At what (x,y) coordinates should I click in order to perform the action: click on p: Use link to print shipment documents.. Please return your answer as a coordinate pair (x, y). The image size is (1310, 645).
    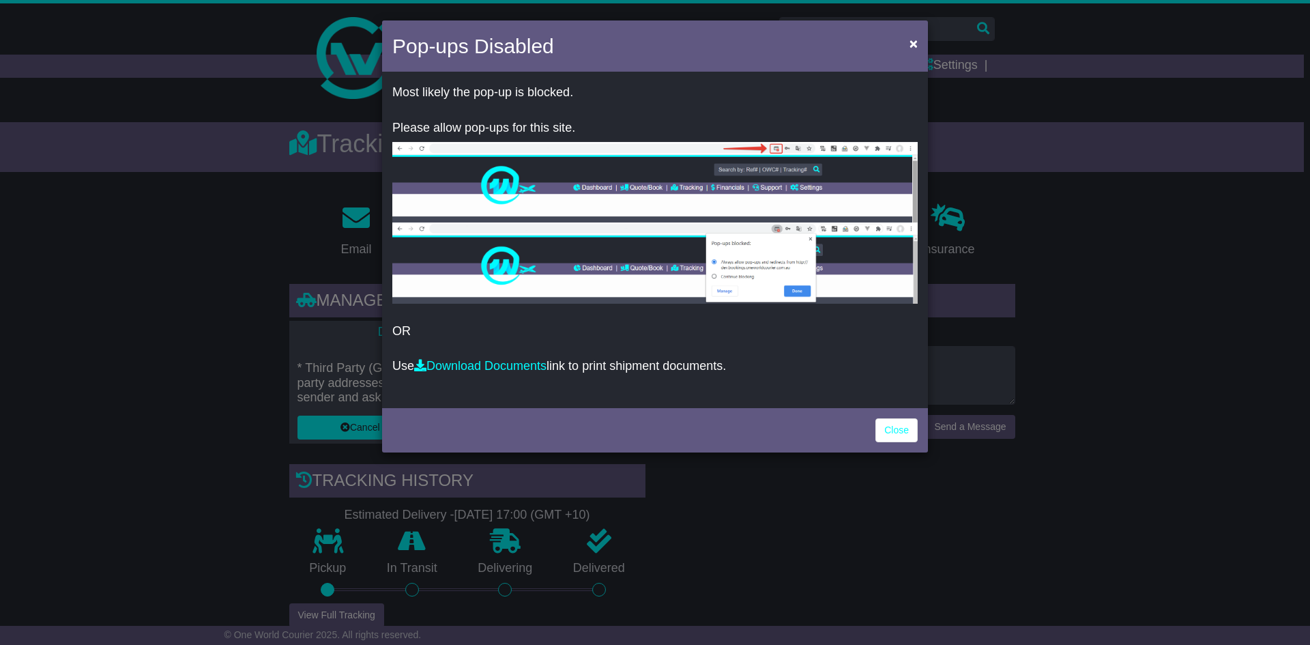
    Looking at the image, I should click on (655, 366).